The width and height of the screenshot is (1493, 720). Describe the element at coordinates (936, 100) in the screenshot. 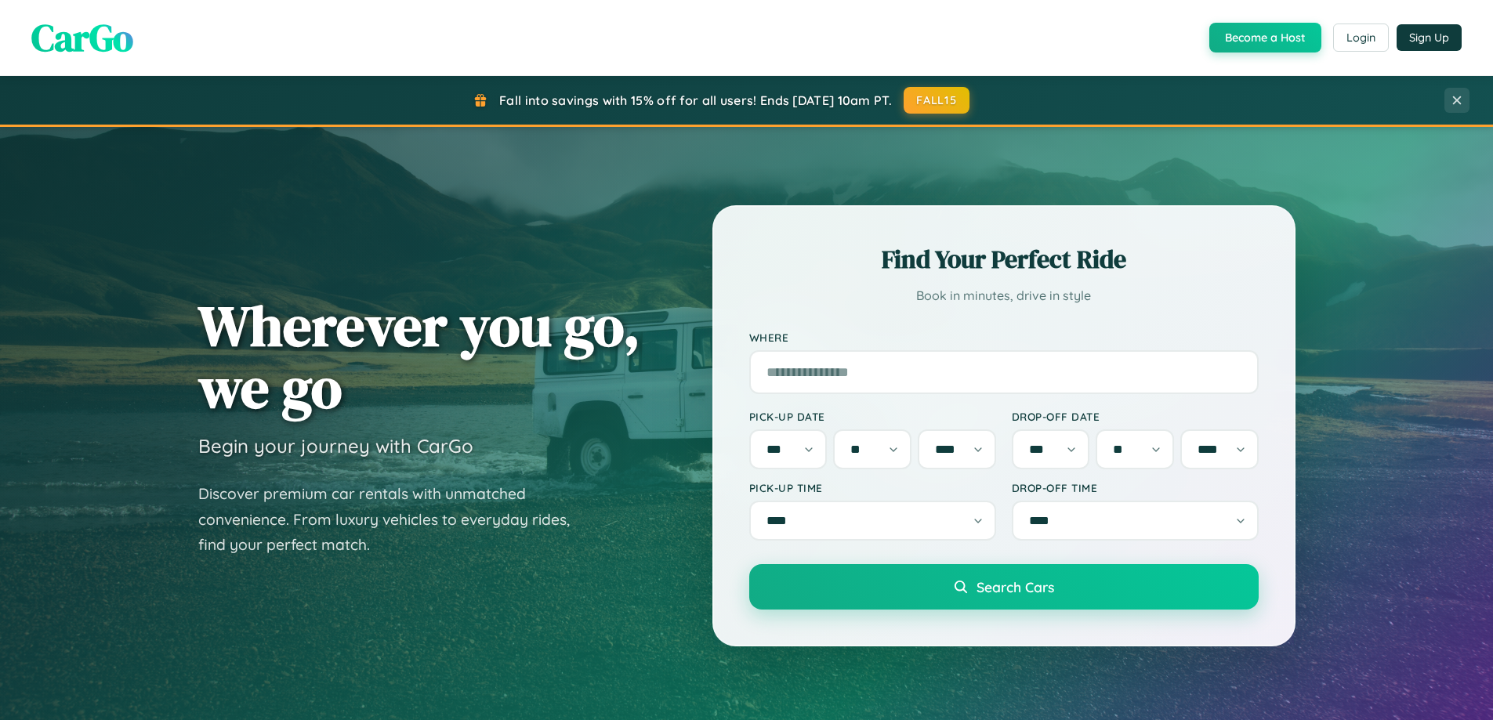

I see `button: FALL15` at that location.